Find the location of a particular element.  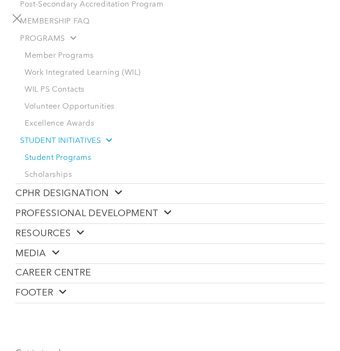

a: FOOTER is located at coordinates (170, 293).